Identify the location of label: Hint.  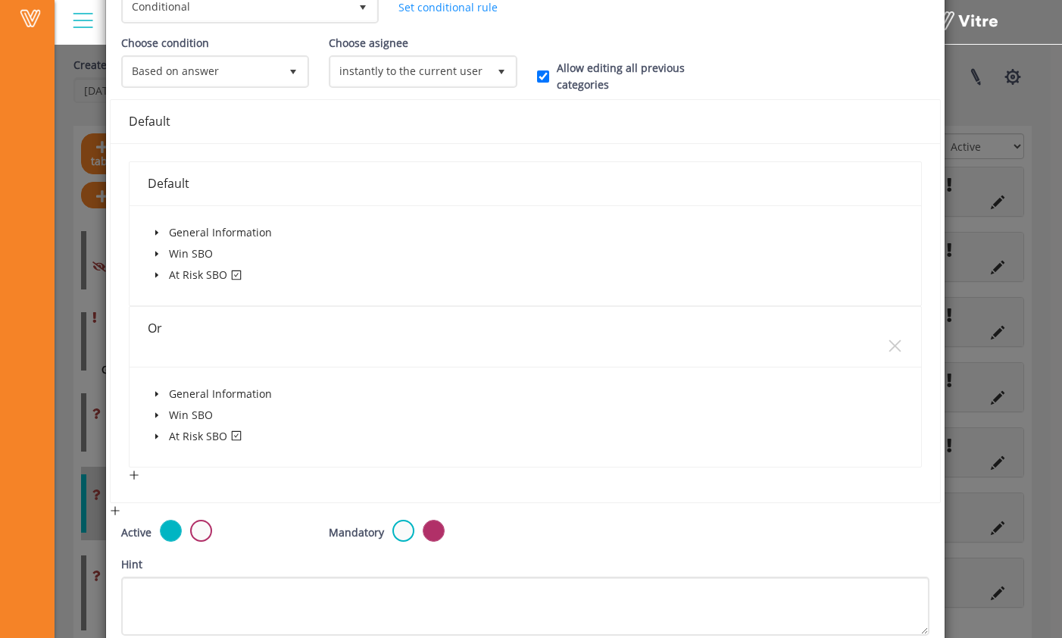
(132, 564).